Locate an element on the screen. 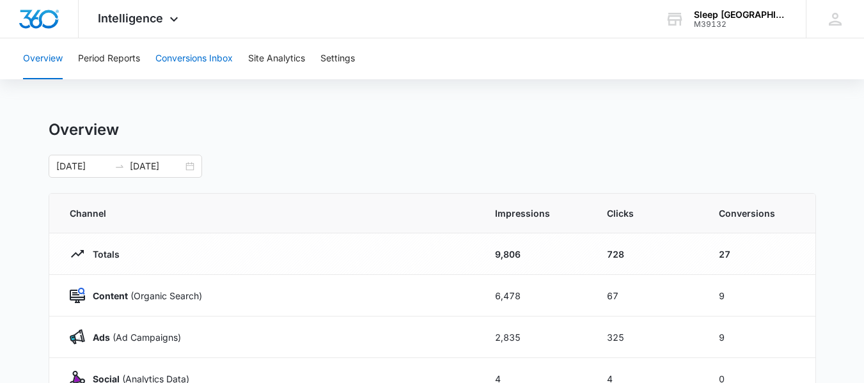 The image size is (864, 383). span: Impressions is located at coordinates (535, 213).